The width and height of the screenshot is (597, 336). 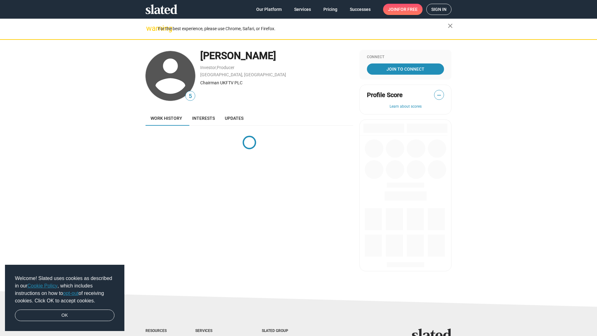 What do you see at coordinates (283, 331) in the screenshot?
I see `div: Slated Group` at bounding box center [283, 331].